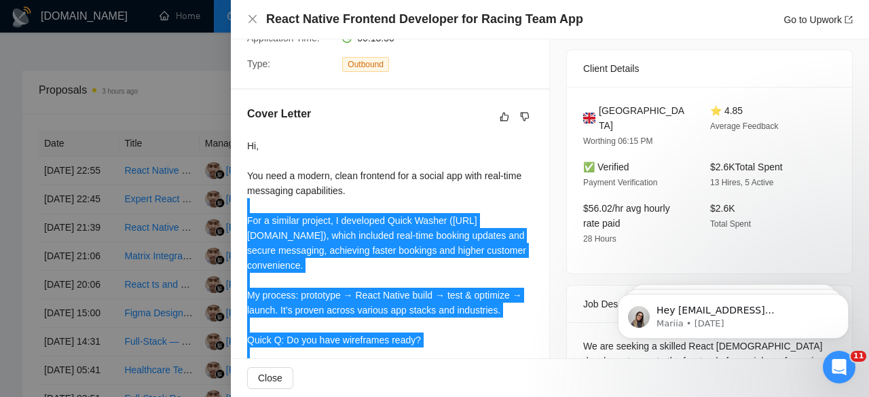  What do you see at coordinates (424, 19) in the screenshot?
I see `h4: React Native Frontend Developer for Racing Team App` at bounding box center [424, 19].